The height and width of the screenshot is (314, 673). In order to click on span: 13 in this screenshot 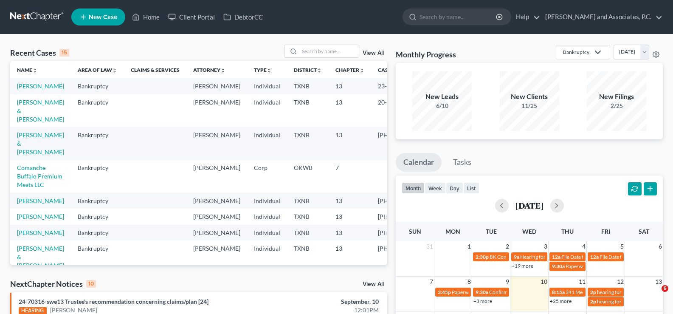, I will do `click(659, 282)`.